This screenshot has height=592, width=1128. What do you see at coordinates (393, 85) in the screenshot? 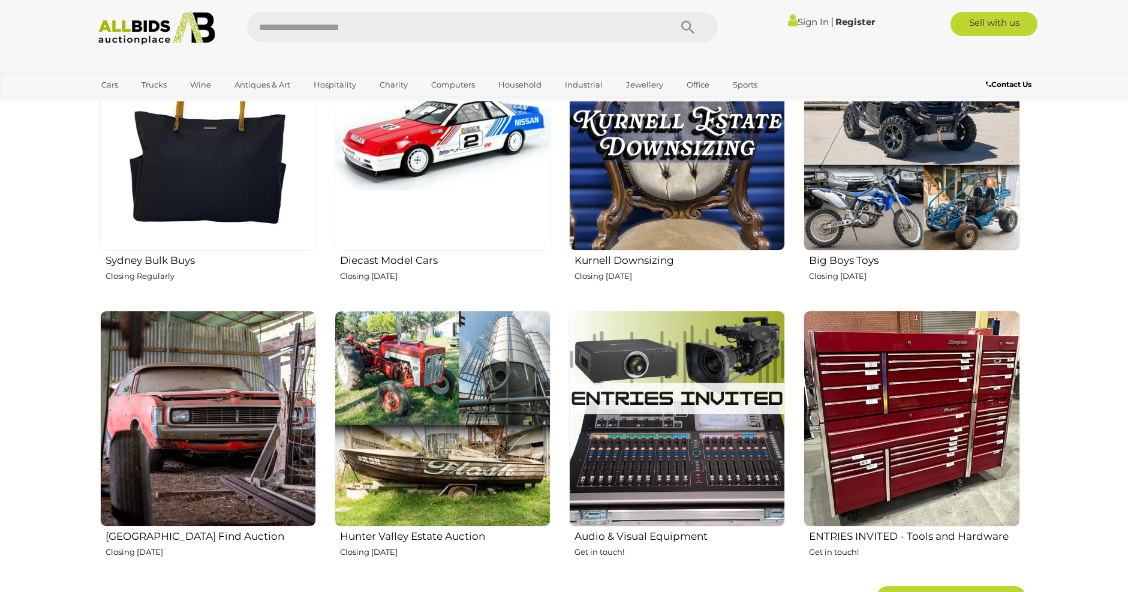
I see `a: Charity` at bounding box center [393, 85].